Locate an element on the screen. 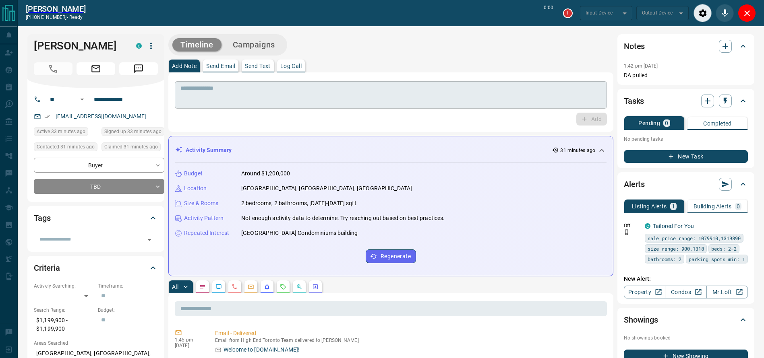 Image resolution: width=764 pixels, height=358 pixels. a: Condos is located at coordinates (685, 292).